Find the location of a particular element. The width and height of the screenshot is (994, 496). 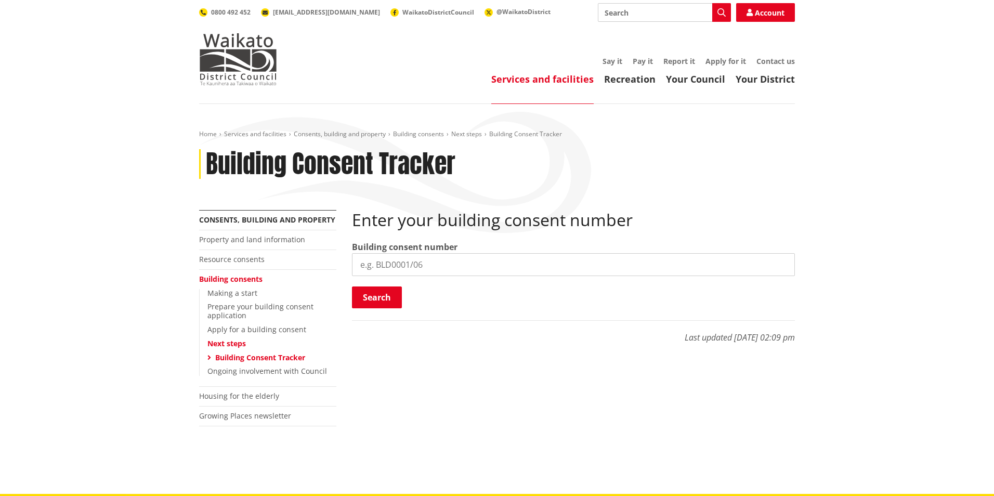

span: 0800 492 452 is located at coordinates (231, 12).